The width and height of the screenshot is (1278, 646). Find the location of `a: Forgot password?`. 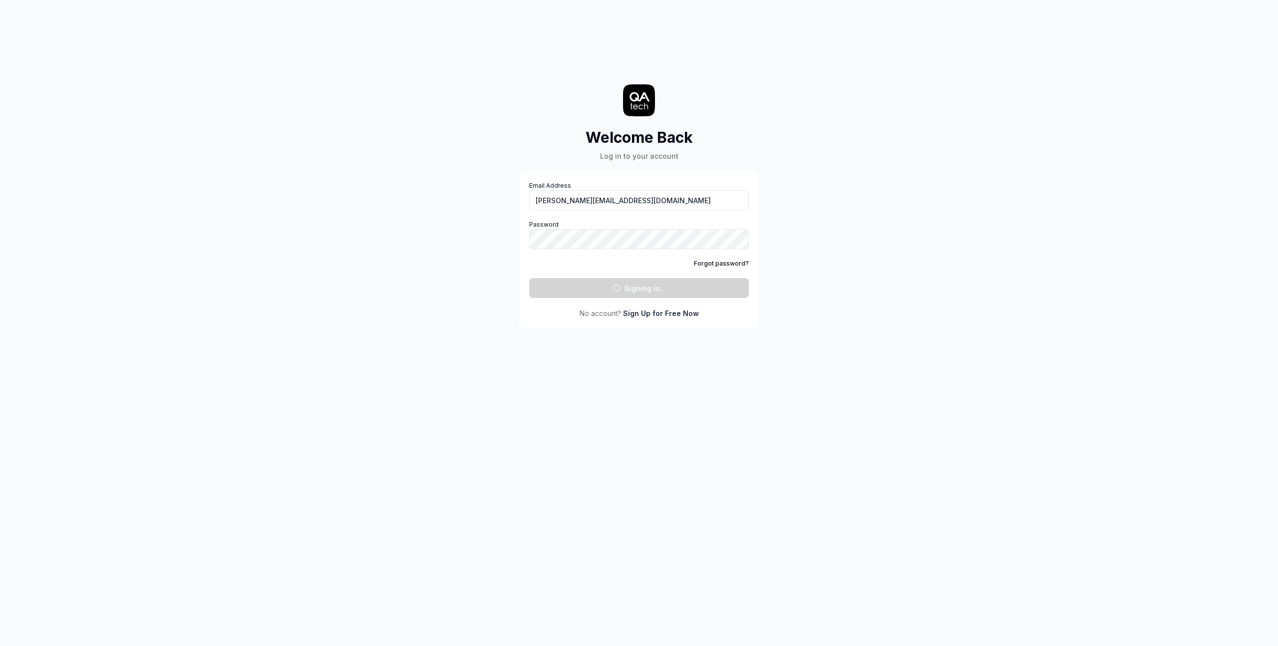

a: Forgot password? is located at coordinates (721, 264).